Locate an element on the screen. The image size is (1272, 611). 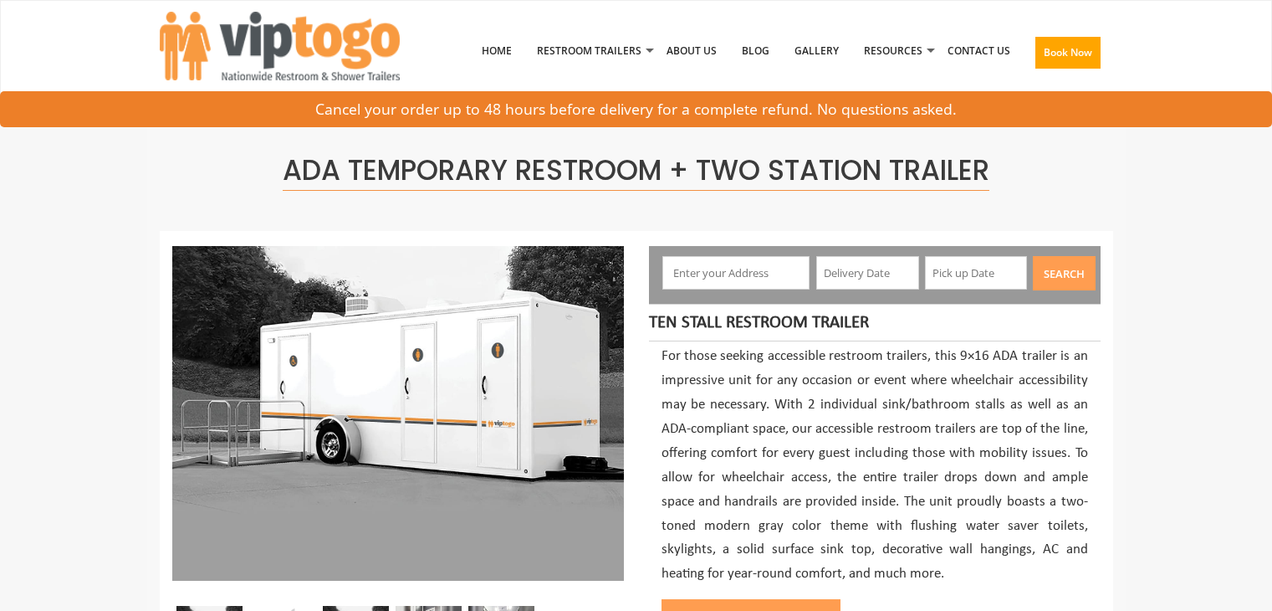
img: Three restrooms out of which one ADA, one female and one male is located at coordinates (398, 413).